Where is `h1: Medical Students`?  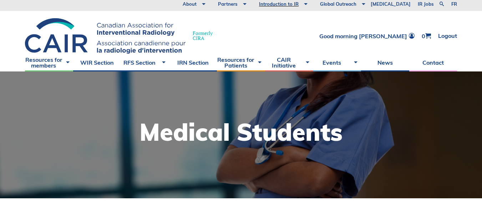 h1: Medical Students is located at coordinates (241, 132).